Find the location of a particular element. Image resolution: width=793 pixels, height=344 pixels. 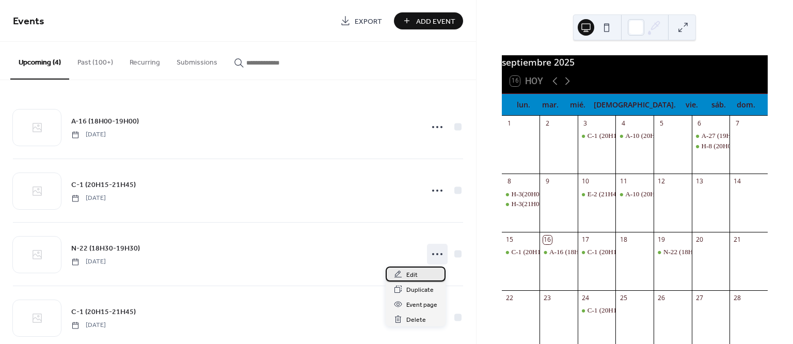

span: Event page is located at coordinates (422, 304).